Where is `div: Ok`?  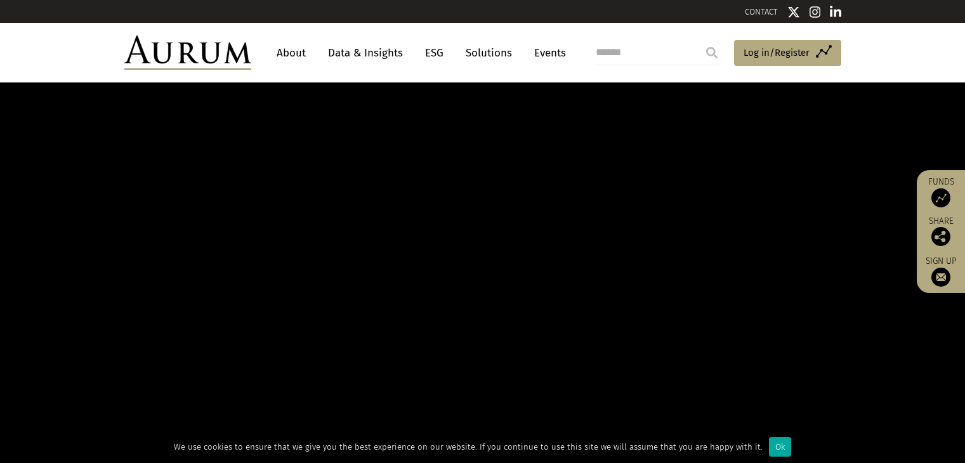
div: Ok is located at coordinates (780, 447).